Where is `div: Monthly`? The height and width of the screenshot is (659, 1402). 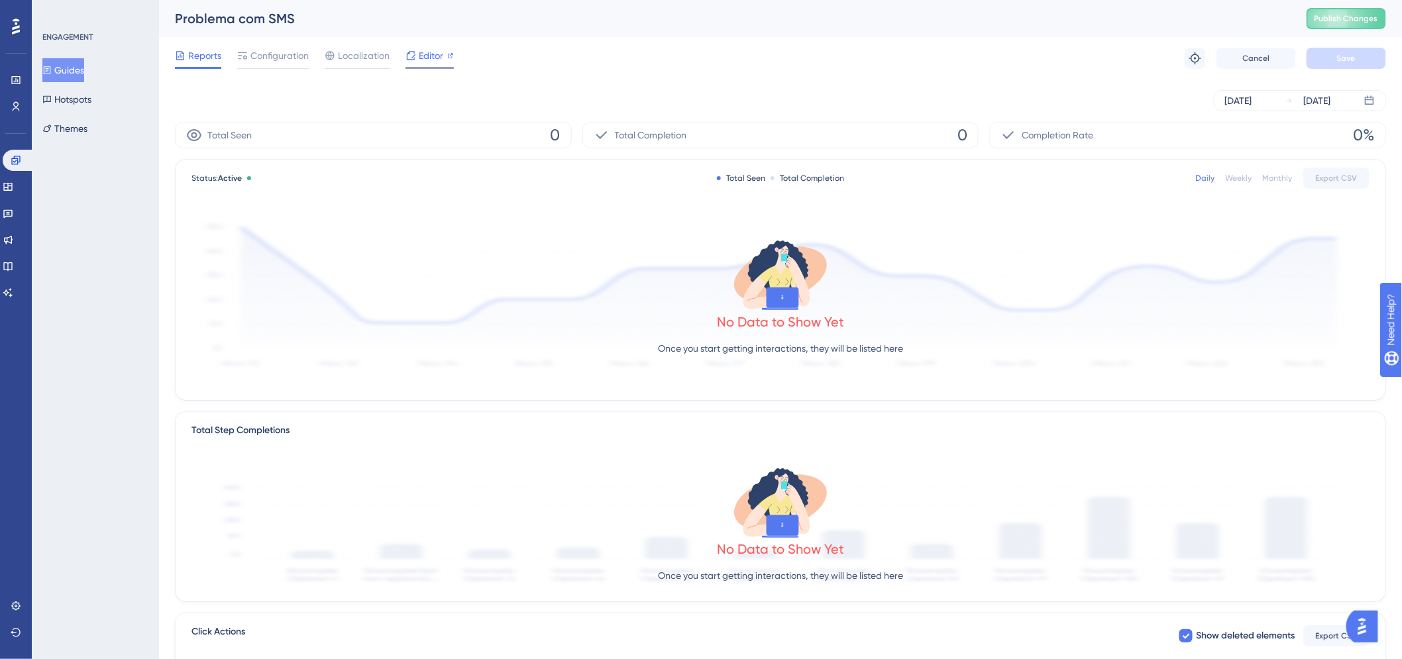 div: Monthly is located at coordinates (1277, 178).